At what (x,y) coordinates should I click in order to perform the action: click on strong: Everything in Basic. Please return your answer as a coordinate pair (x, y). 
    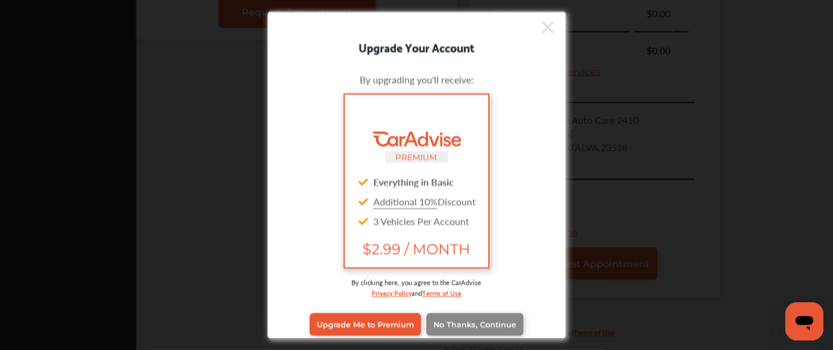
    Looking at the image, I should click on (413, 182).